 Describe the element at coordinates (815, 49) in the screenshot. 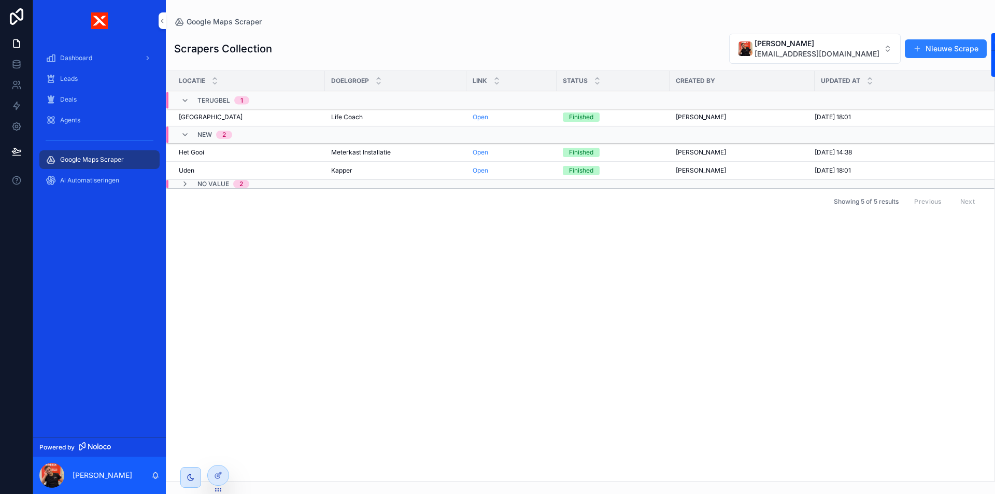

I see `button: Select Button` at that location.